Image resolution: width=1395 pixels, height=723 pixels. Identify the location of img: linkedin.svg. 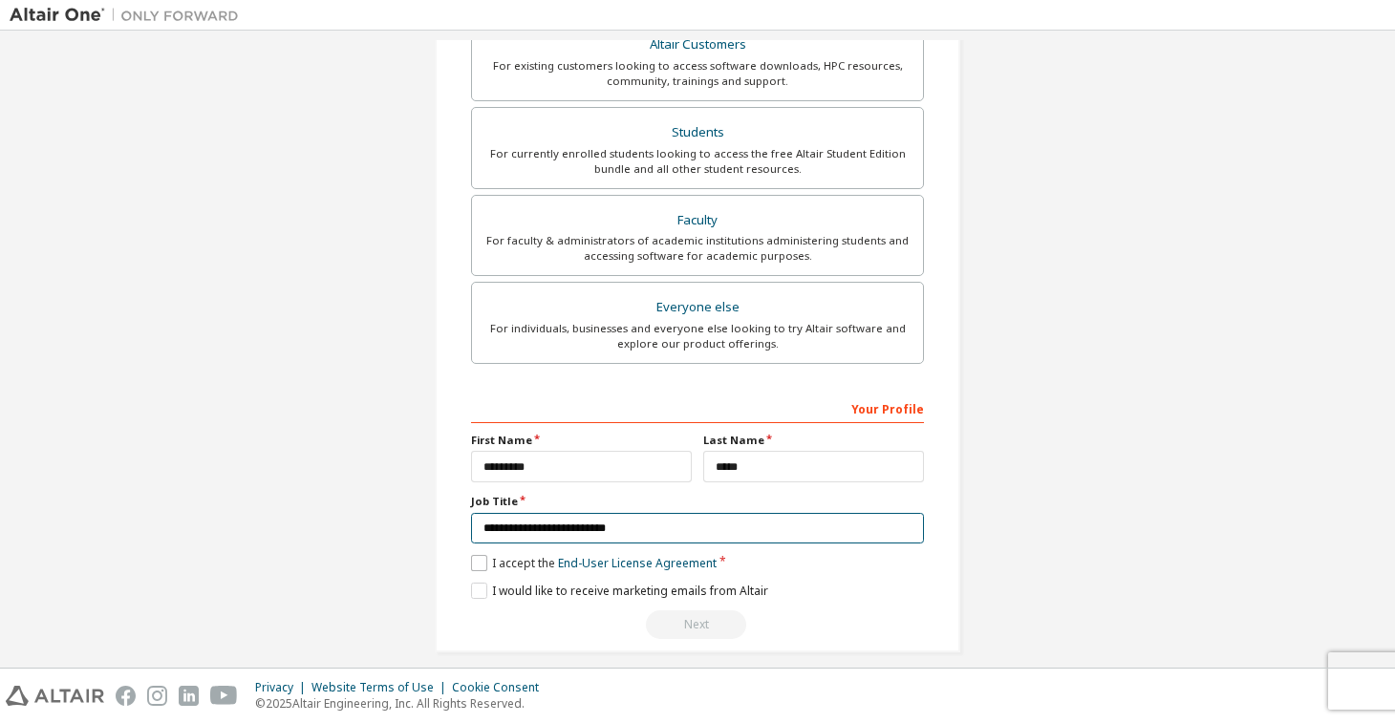
(188, 696).